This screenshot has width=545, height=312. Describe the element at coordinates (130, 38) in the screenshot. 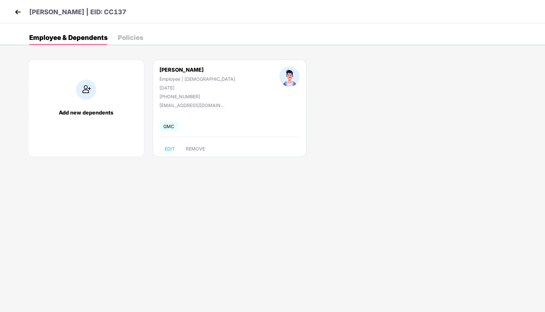

I see `div: Policies` at that location.